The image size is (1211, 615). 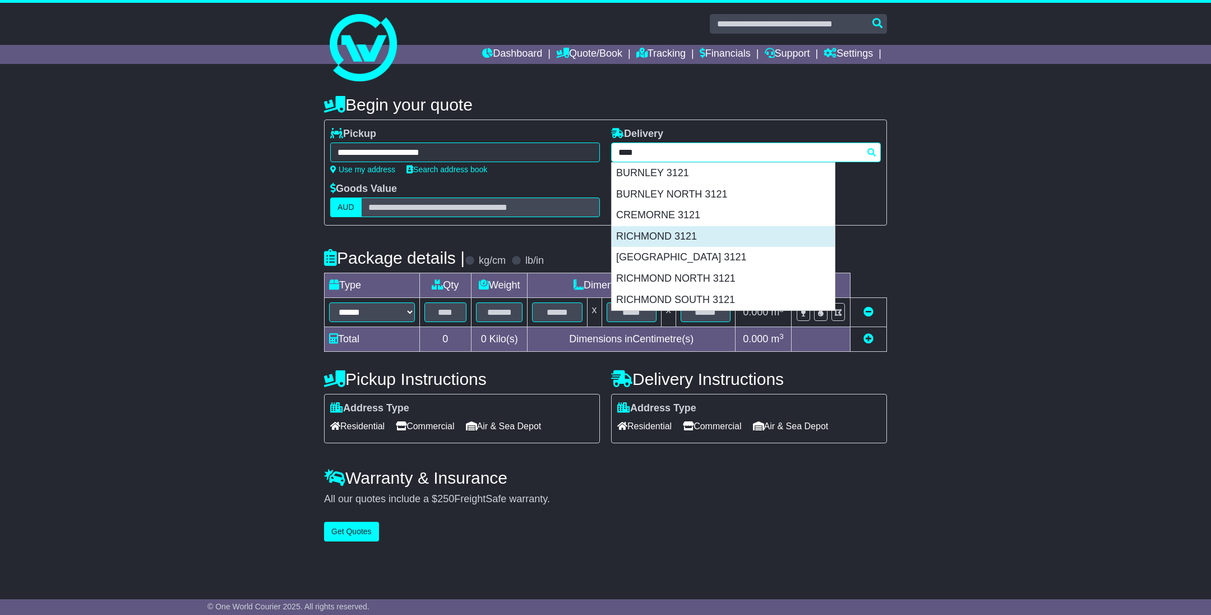 What do you see at coordinates (869, 339) in the screenshot?
I see `a: Add new item` at bounding box center [869, 339].